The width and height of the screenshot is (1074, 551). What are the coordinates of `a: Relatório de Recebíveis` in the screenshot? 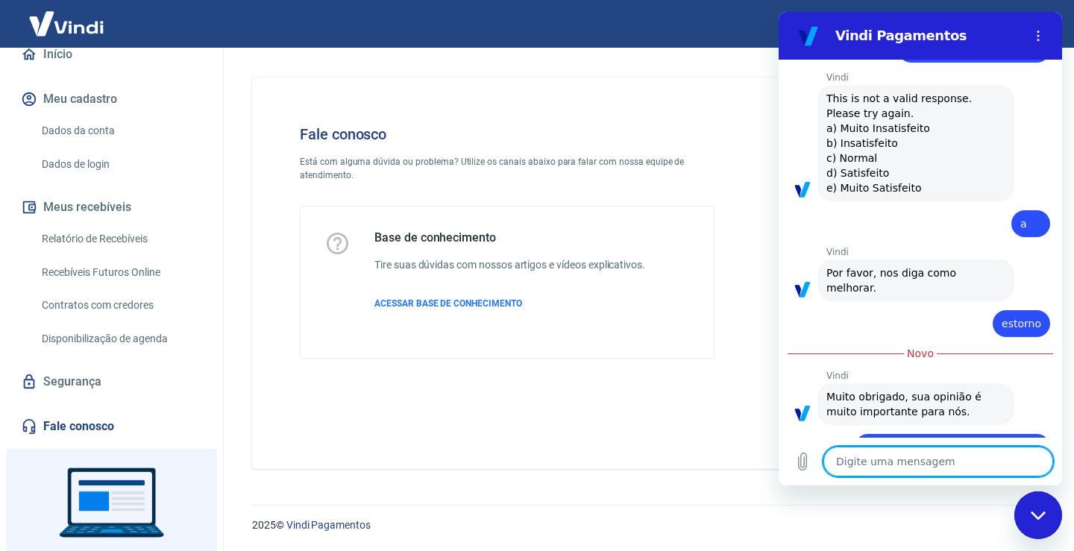 It's located at (120, 239).